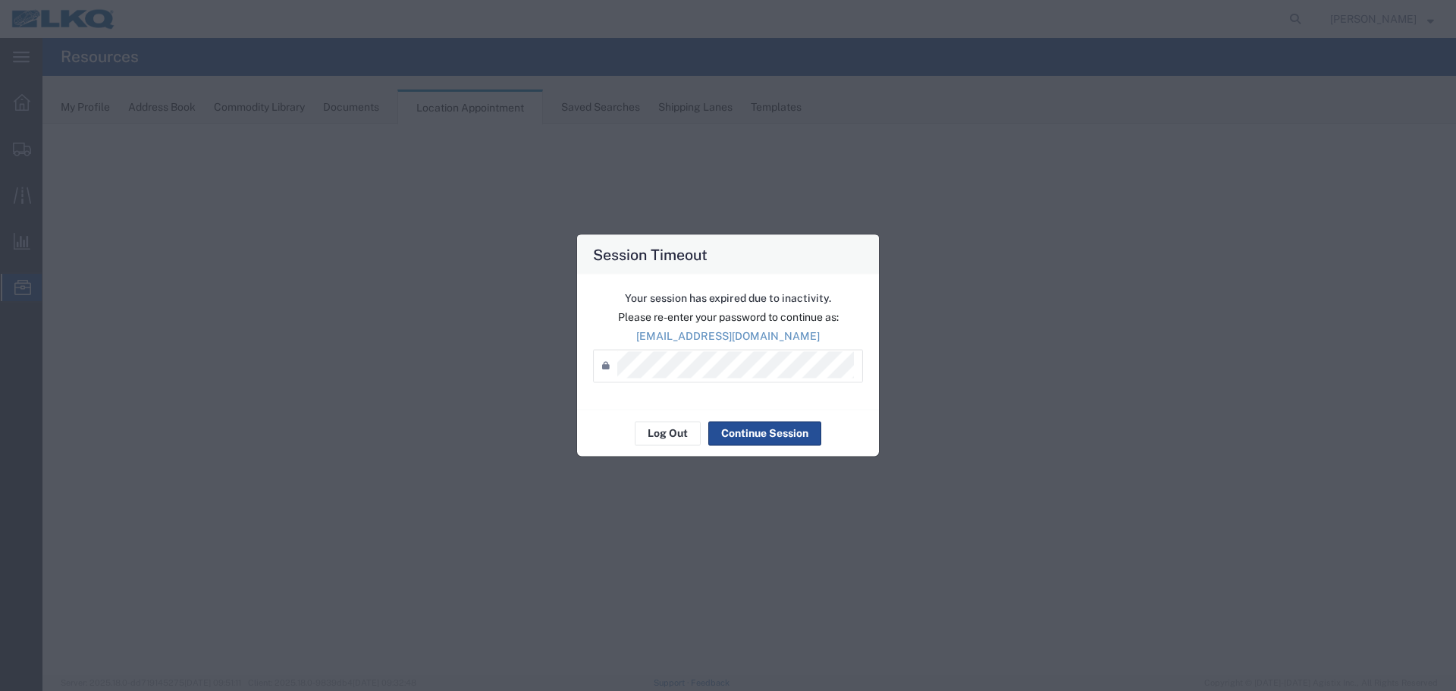 This screenshot has height=691, width=1456. I want to click on p: Please re-enter your password to continue as:, so click(728, 316).